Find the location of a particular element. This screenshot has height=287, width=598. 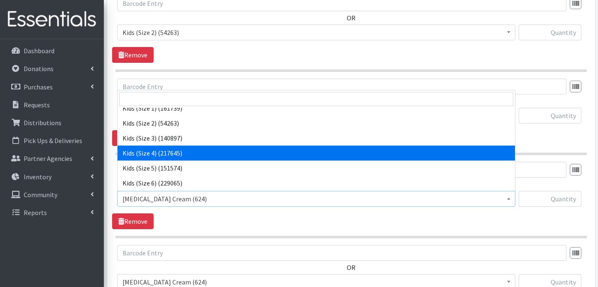

p: Requests is located at coordinates (37, 105).